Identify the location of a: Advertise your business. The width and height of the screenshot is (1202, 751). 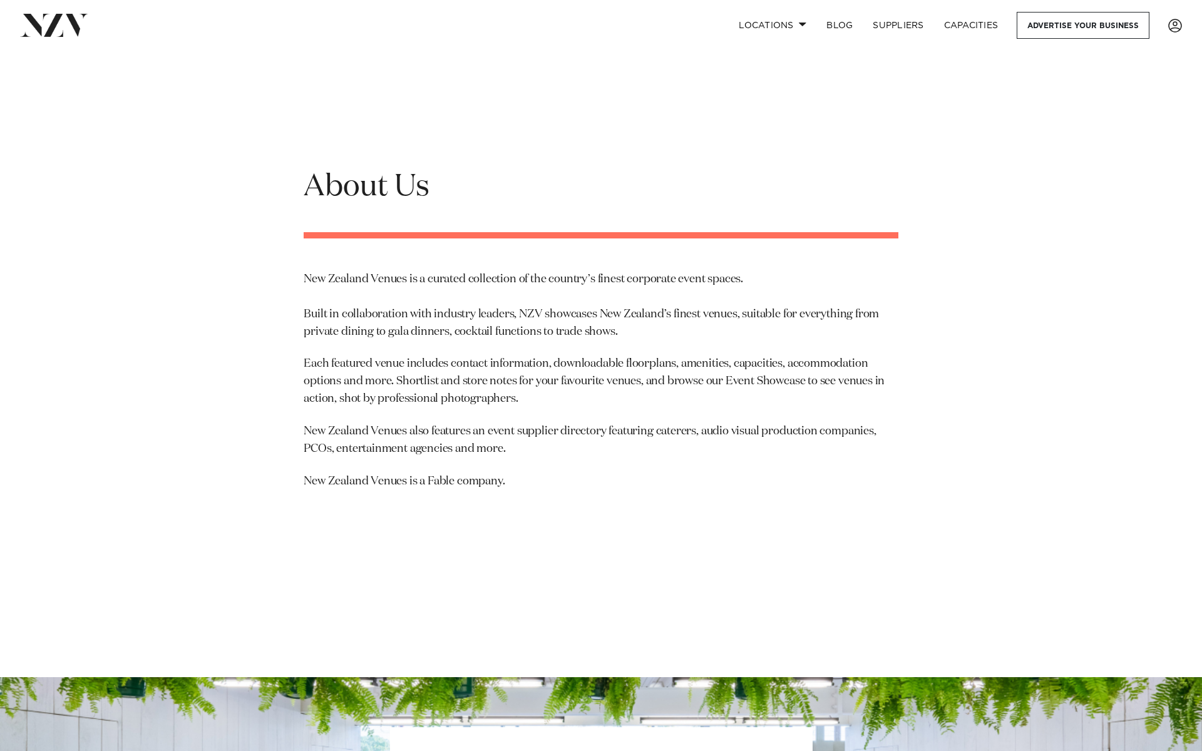
(1083, 25).